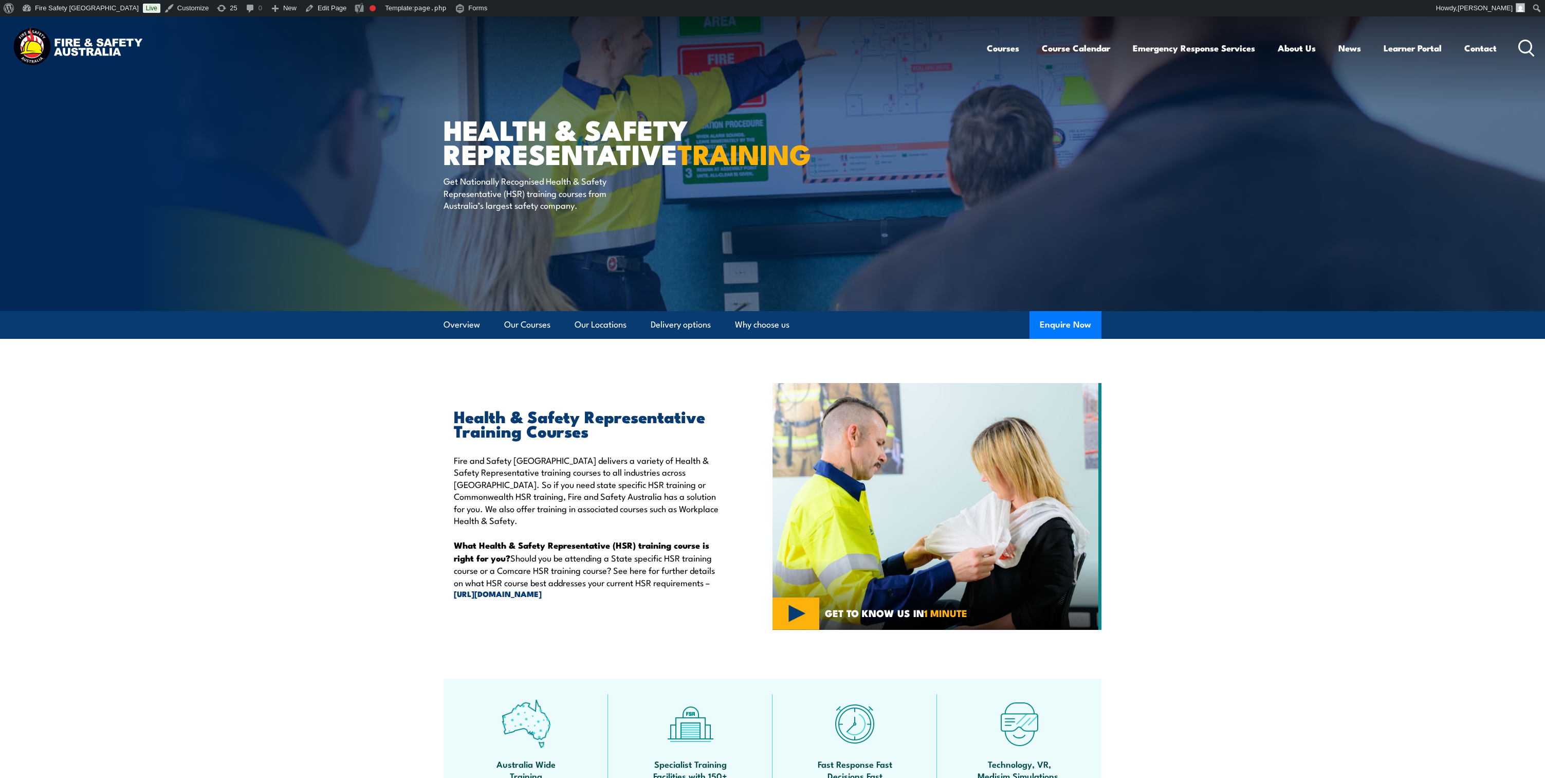 The width and height of the screenshot is (1545, 778). What do you see at coordinates (590, 569) in the screenshot?
I see `p: Should you be attending a State specific HSR training course or a Comcare HSR training course? Se...` at bounding box center [590, 569].